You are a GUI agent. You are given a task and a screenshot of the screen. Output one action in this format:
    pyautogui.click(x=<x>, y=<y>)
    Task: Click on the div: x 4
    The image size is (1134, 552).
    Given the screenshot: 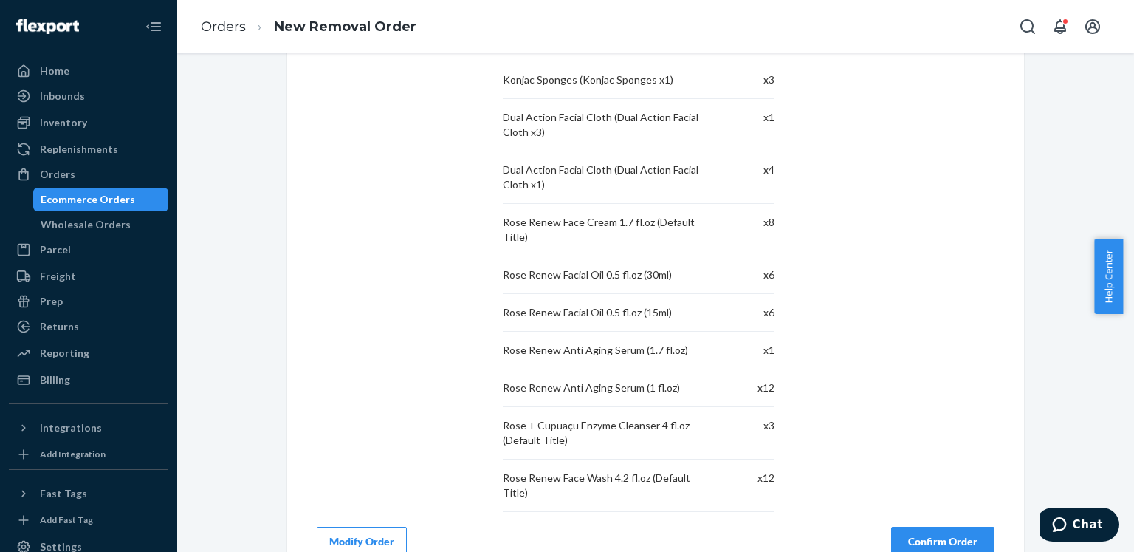 What is the action you would take?
    pyautogui.click(x=753, y=177)
    